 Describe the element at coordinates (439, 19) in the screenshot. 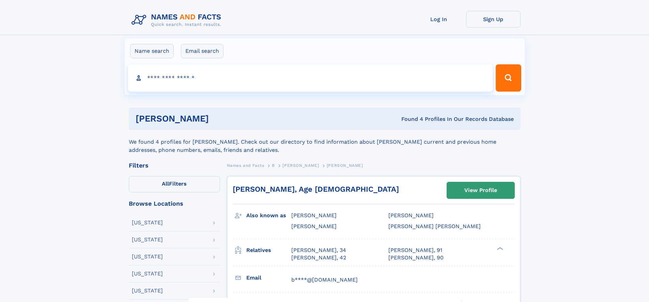

I see `a: Log In` at that location.